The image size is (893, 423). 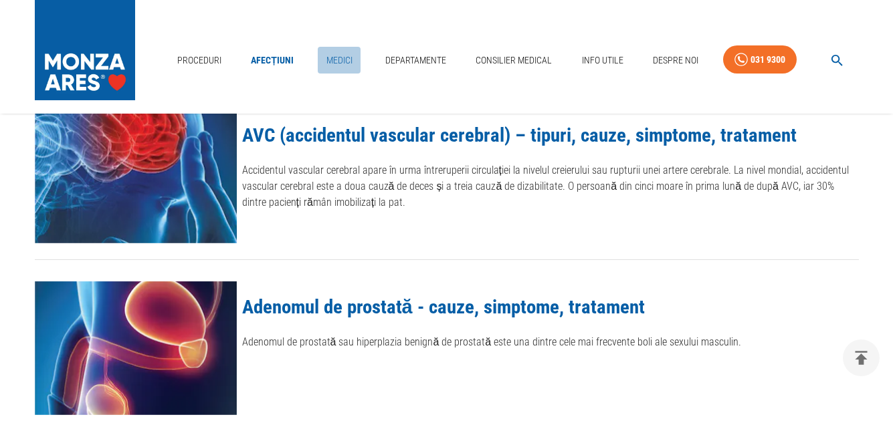 I want to click on a: AVC (accidentul vascular cerebral) – tipuri, cauze, simptome, tratament, so click(x=519, y=135).